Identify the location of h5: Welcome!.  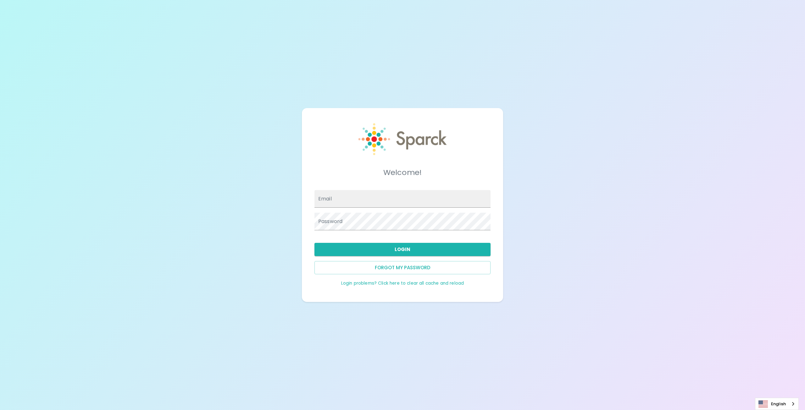
(402, 173).